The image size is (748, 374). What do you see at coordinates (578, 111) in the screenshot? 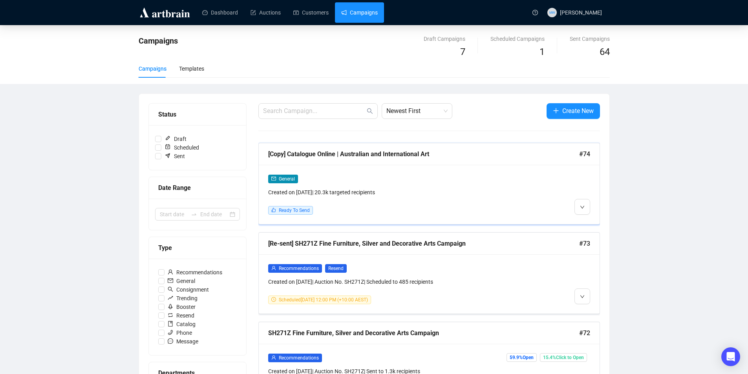
I see `span: Create New` at bounding box center [578, 111].